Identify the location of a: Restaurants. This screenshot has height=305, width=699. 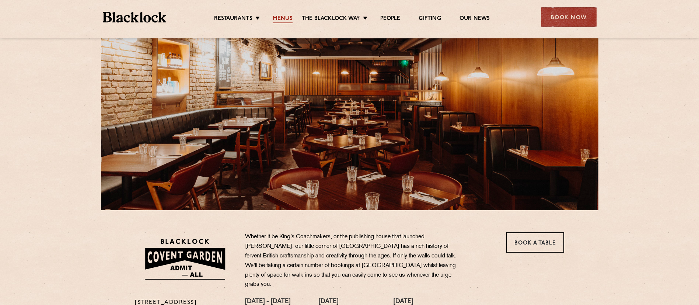
(233, 19).